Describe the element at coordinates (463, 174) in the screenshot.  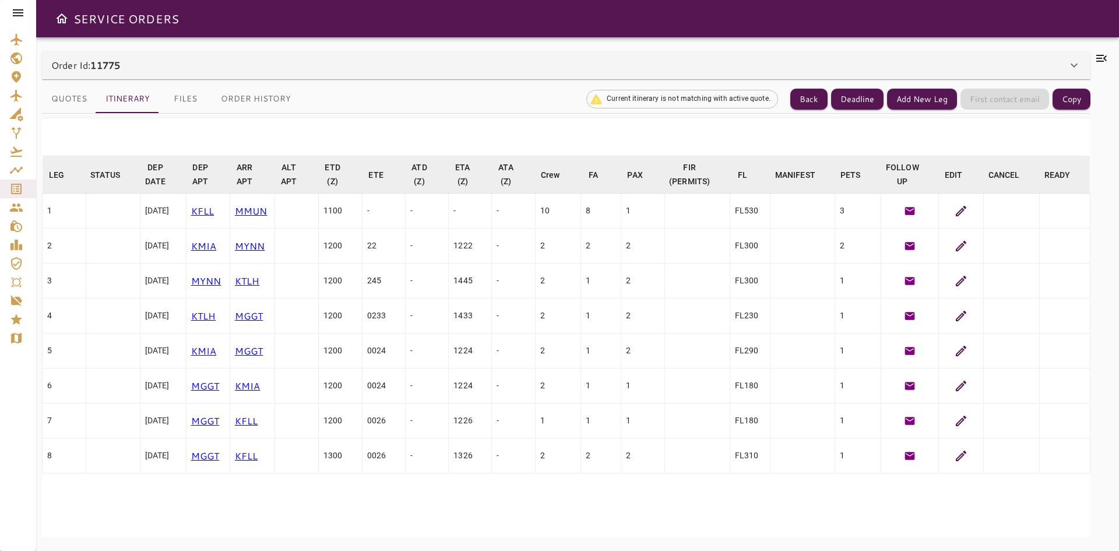
I see `div: ETA (Z)` at that location.